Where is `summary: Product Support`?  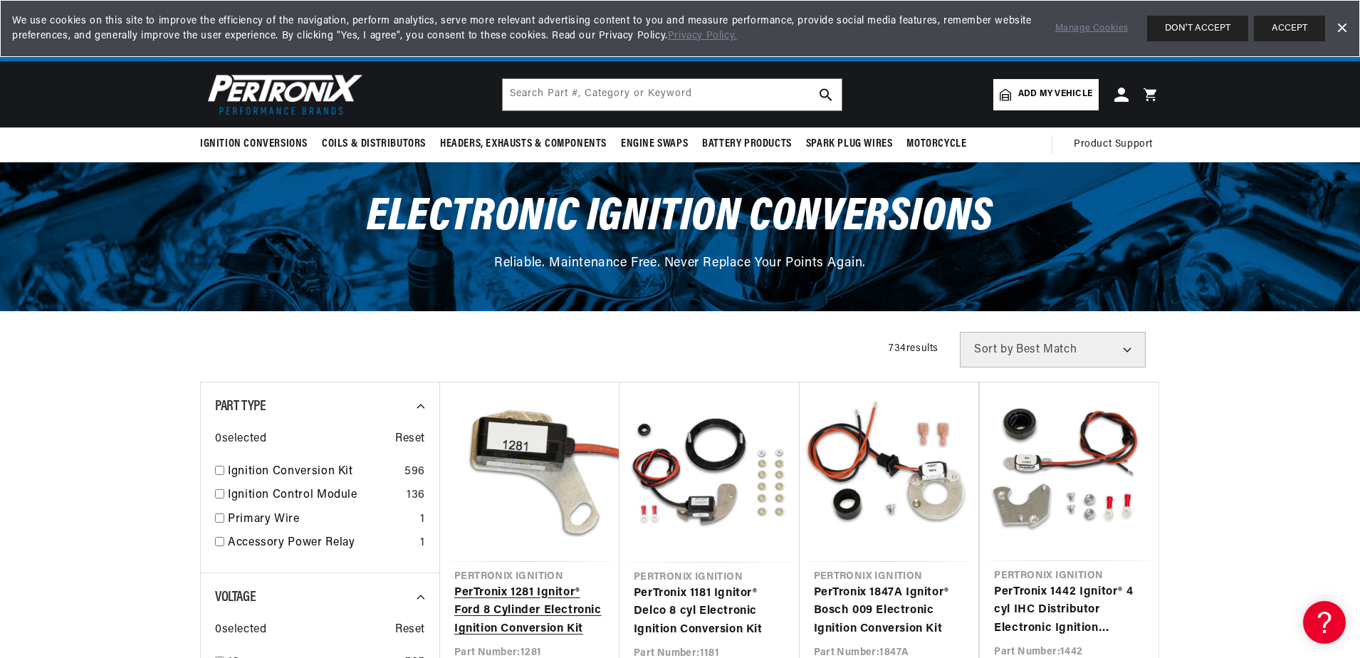
summary: Product Support is located at coordinates (1116, 145).